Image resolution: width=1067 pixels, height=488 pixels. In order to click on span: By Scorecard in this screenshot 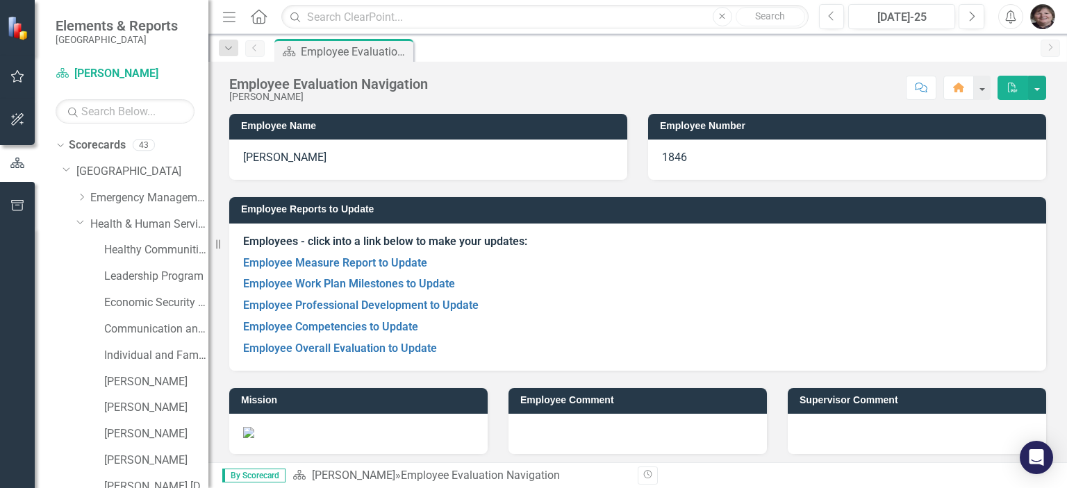, I will do `click(253, 476)`.